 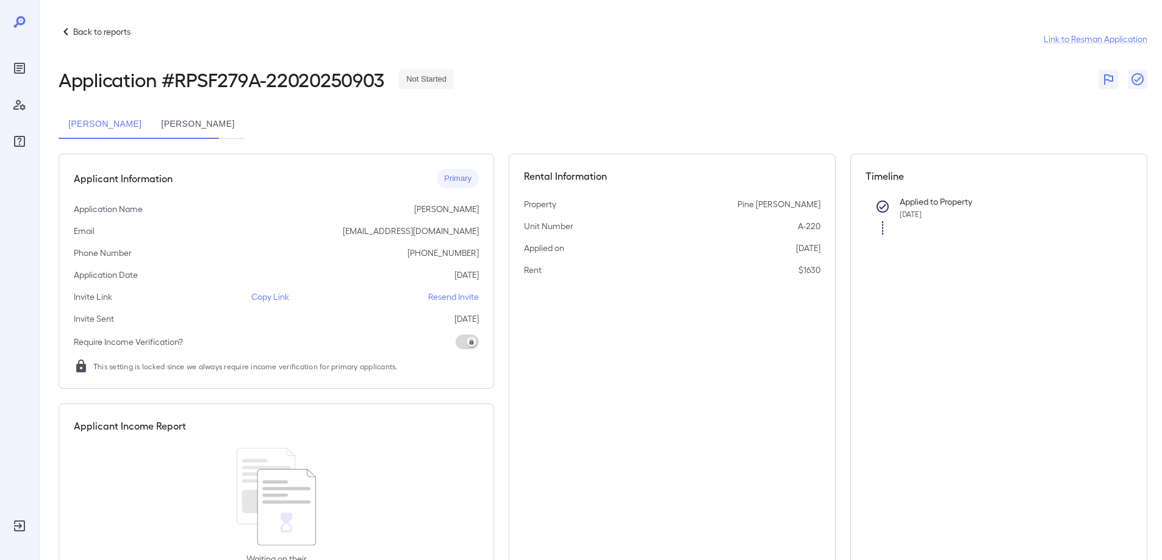 What do you see at coordinates (809, 226) in the screenshot?
I see `p: A-220` at bounding box center [809, 226].